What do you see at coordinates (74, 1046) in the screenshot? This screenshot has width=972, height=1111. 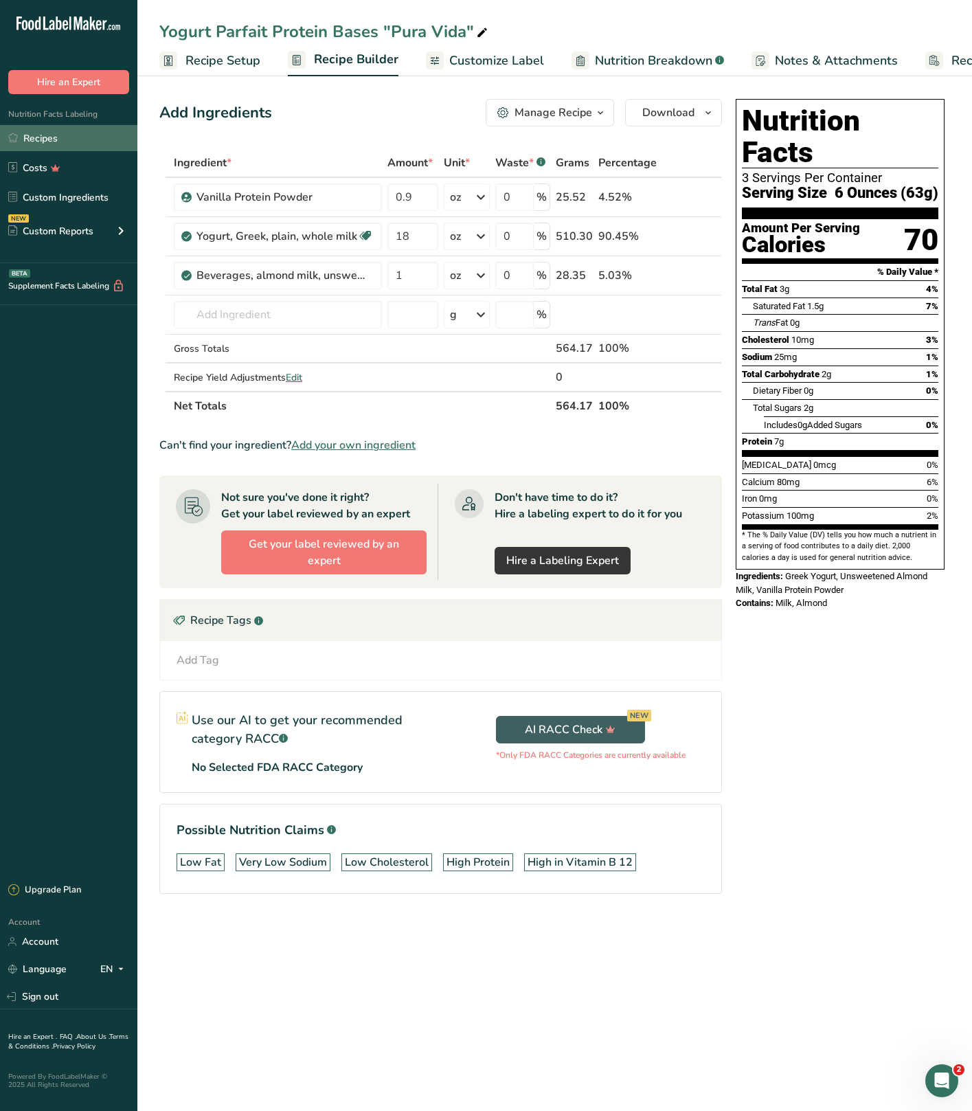 I see `a: Privacy Policy` at bounding box center [74, 1046].